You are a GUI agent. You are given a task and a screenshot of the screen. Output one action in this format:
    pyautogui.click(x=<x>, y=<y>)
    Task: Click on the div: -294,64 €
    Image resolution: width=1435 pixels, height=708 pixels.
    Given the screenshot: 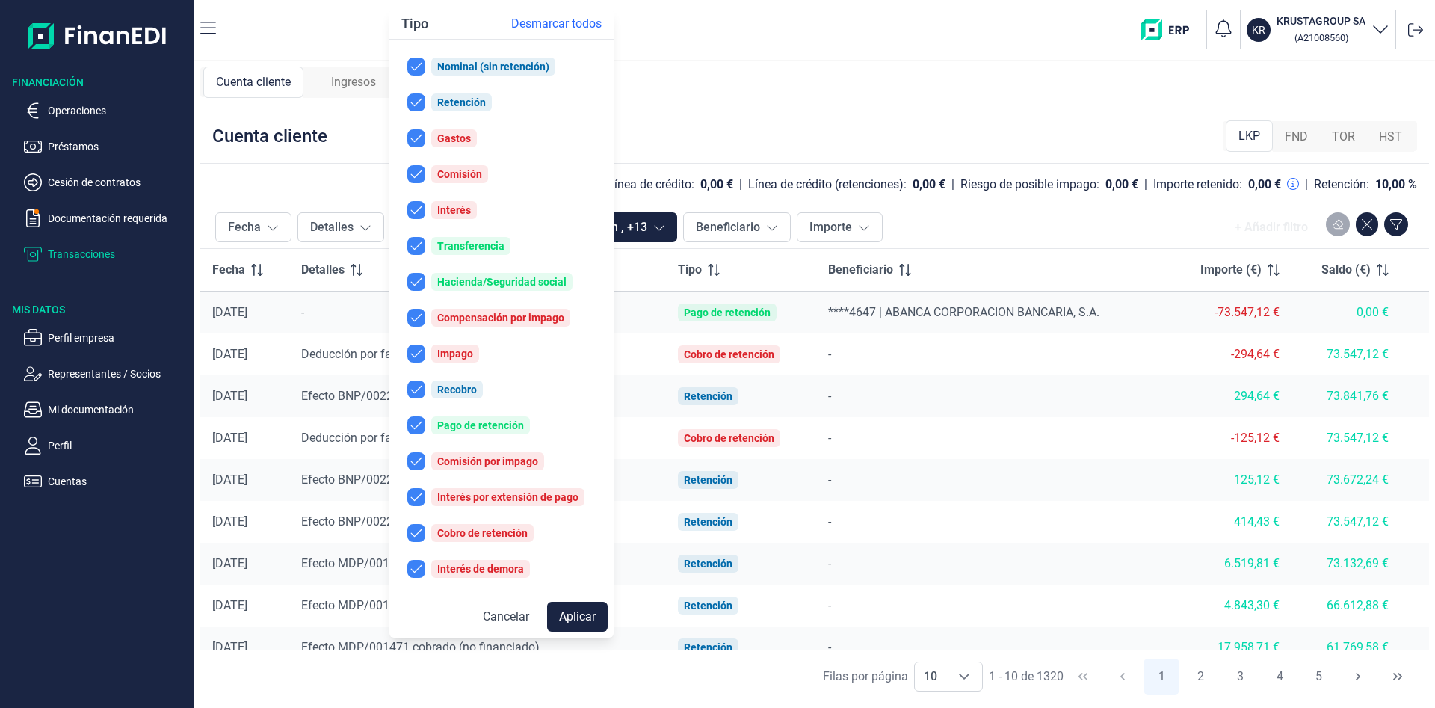 What is the action you would take?
    pyautogui.click(x=1230, y=354)
    